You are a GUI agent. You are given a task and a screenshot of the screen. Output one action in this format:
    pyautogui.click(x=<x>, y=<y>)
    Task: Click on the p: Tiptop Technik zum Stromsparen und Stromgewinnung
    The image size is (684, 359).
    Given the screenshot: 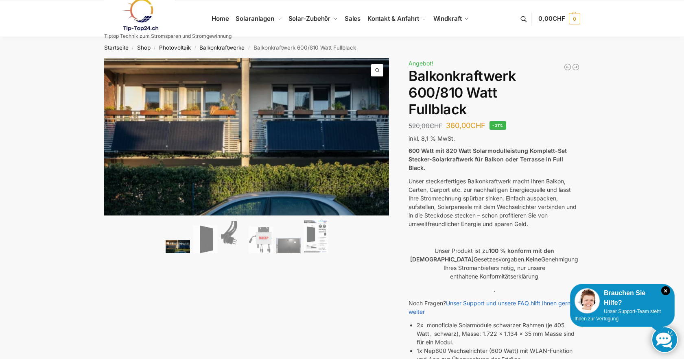 What is the action you would take?
    pyautogui.click(x=168, y=36)
    